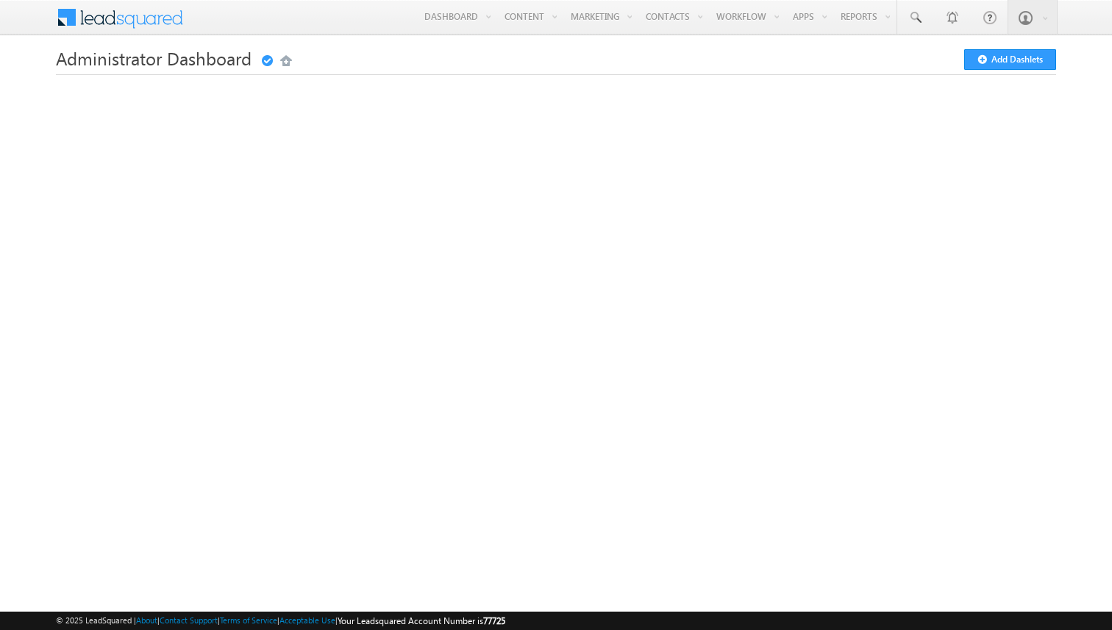  I want to click on a: Terms of Service, so click(249, 620).